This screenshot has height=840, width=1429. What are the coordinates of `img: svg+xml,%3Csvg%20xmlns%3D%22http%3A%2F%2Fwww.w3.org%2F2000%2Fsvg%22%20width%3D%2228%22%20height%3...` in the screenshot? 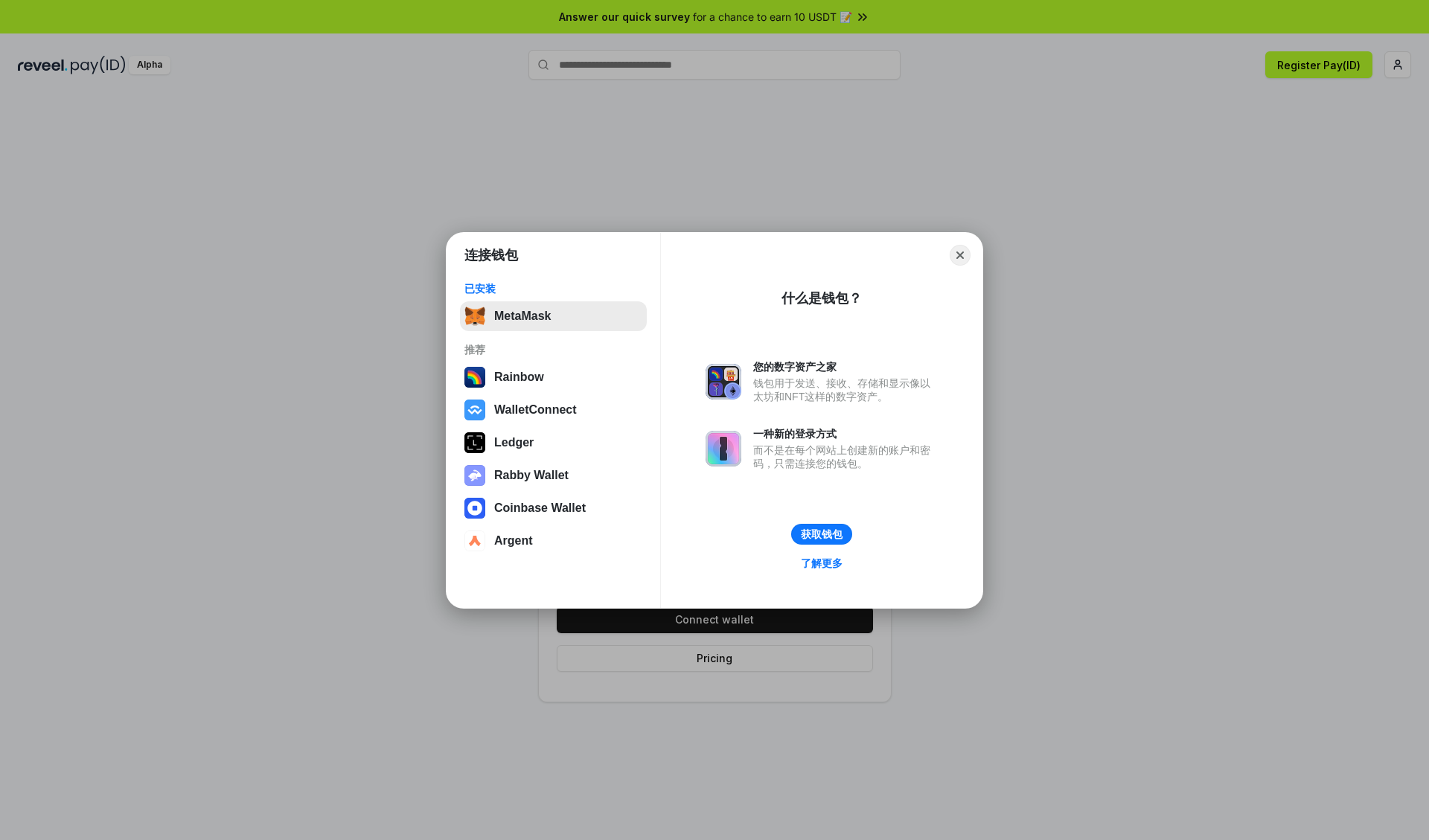 It's located at (475, 442).